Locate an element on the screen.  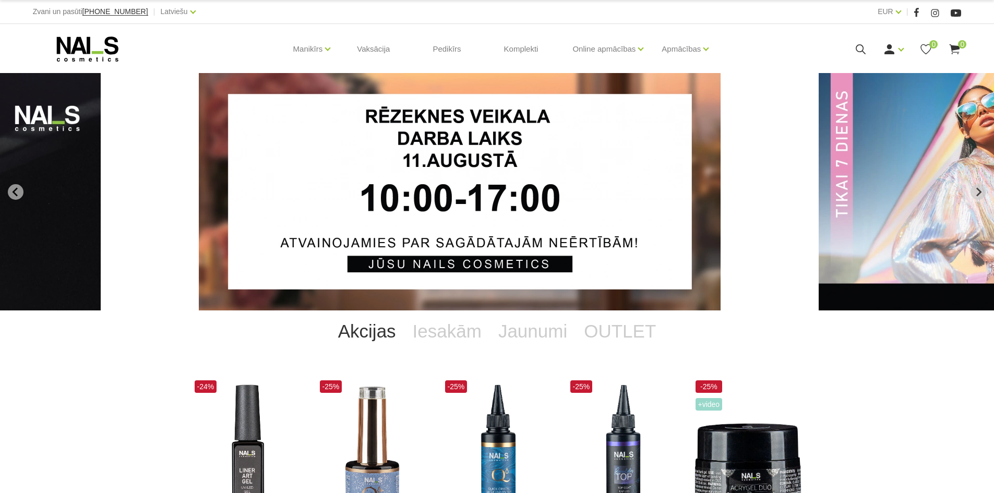
div: Zvani un pasūti is located at coordinates (90, 11).